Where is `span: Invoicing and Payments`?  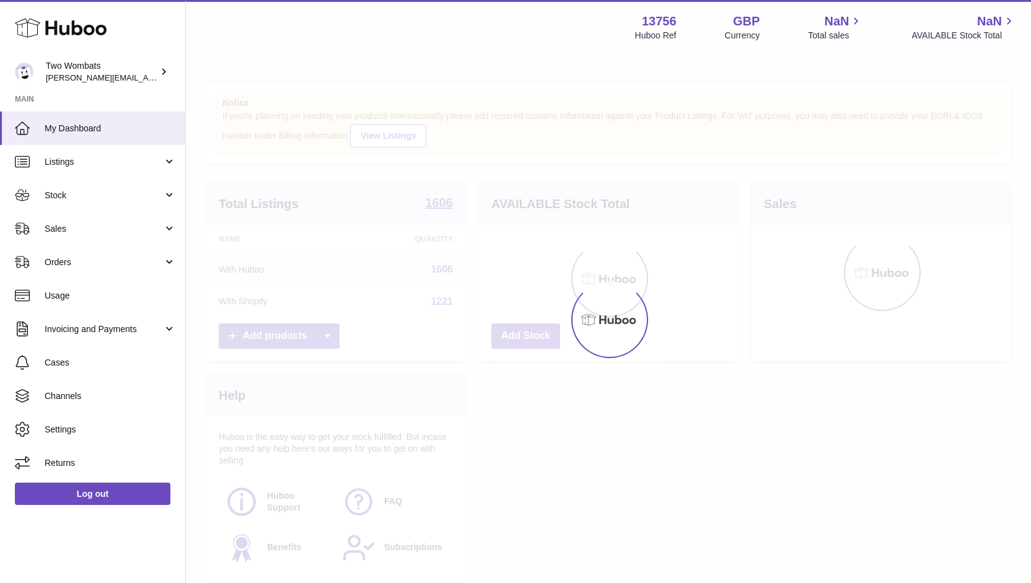
span: Invoicing and Payments is located at coordinates (103, 329).